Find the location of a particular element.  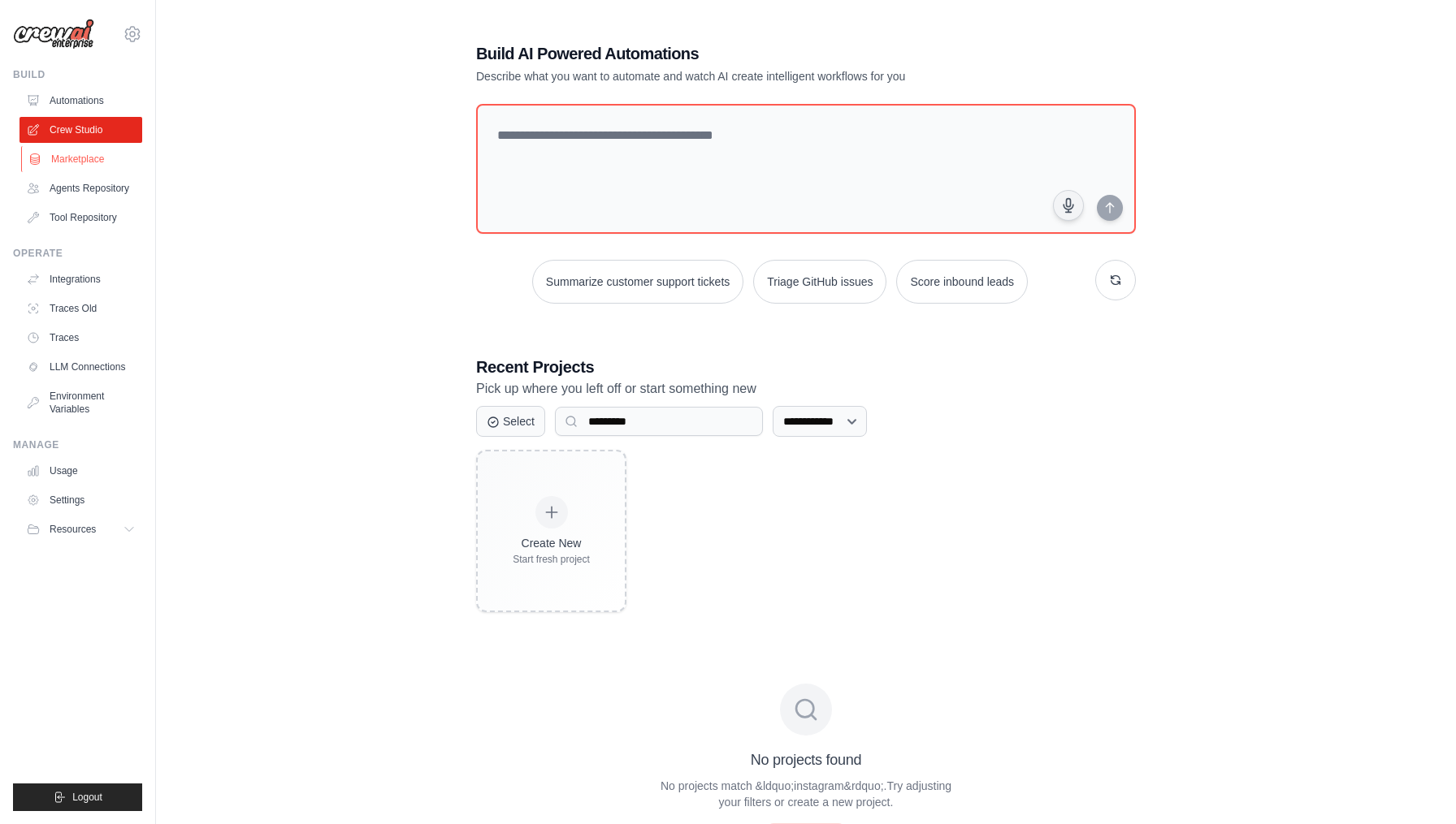

button: Logout is located at coordinates (77, 797).